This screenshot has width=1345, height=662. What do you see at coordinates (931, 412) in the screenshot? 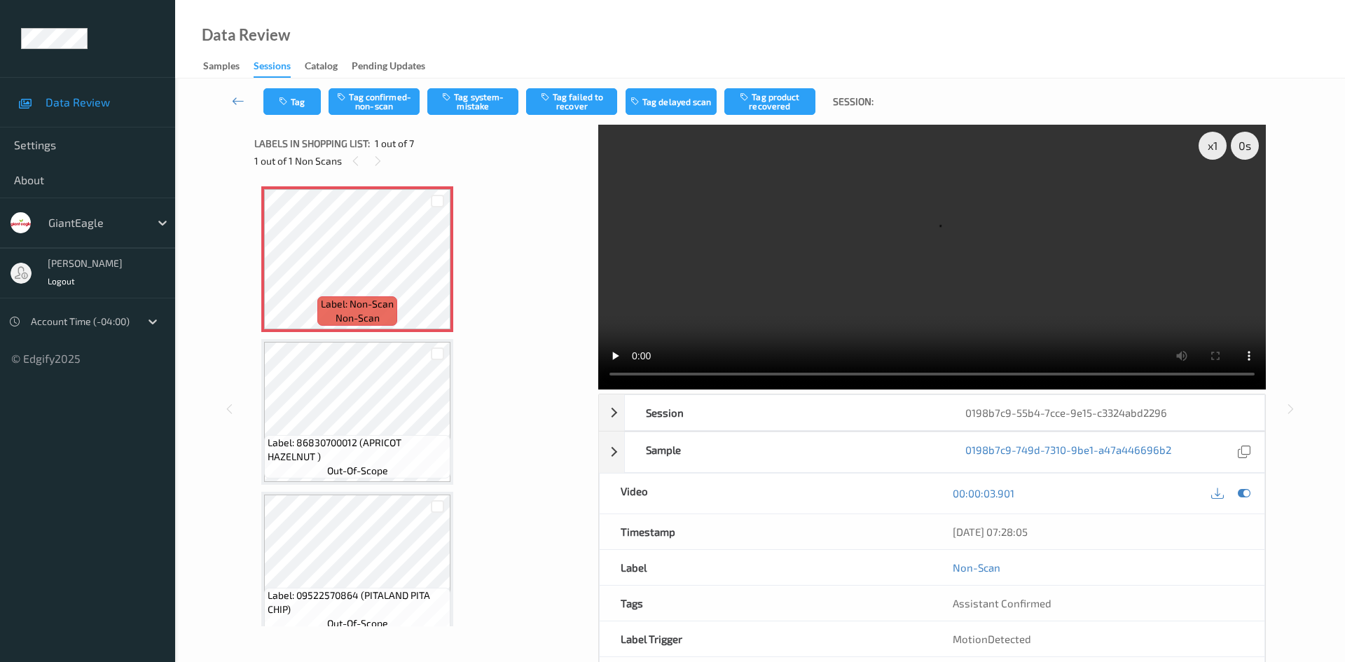
I see `div: Session0198b7c9-55b4-7cce-9e15-c3324abd2296` at bounding box center [931, 412].